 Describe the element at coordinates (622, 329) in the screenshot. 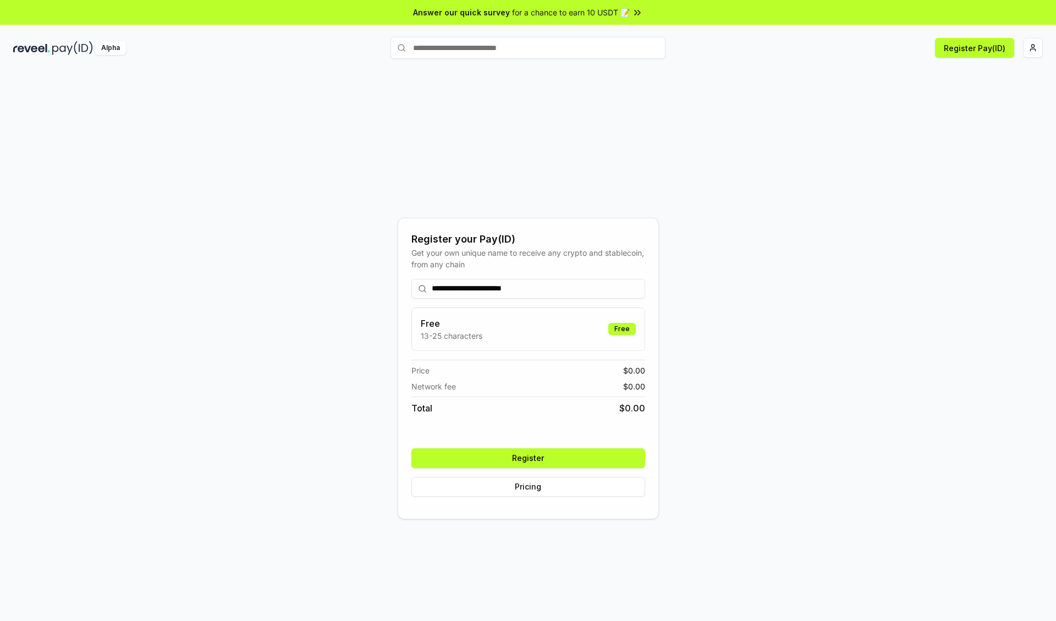

I see `div: Free` at that location.